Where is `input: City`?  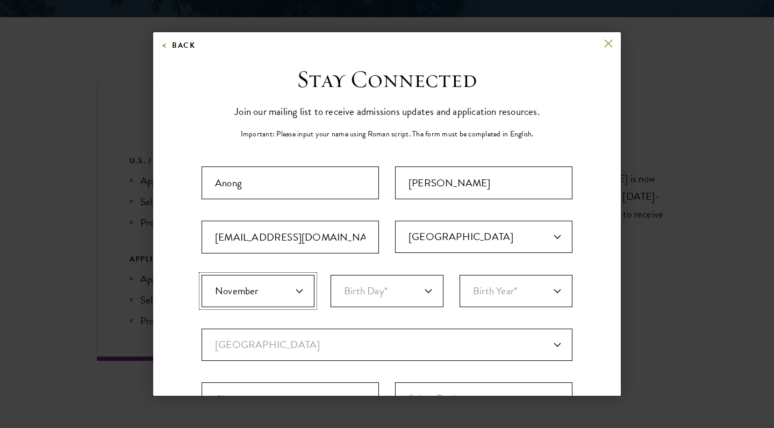
input: City is located at coordinates (290, 399).